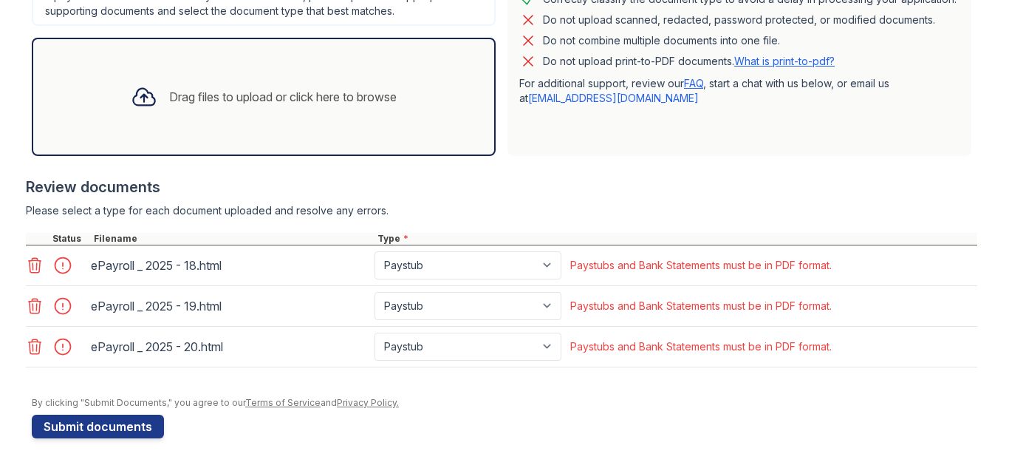  I want to click on div: ePayroll _ 2025 - 20.html, so click(230, 346).